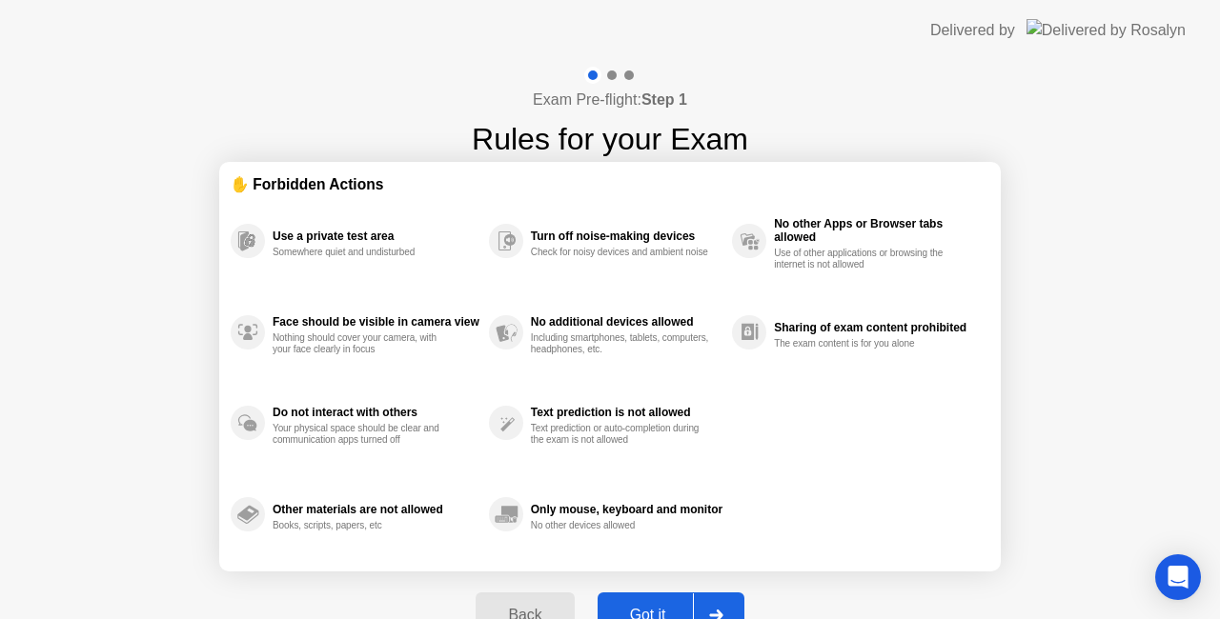 The image size is (1220, 619). I want to click on div: Use of other applications or browsing the internet is not allowed, so click(863, 259).